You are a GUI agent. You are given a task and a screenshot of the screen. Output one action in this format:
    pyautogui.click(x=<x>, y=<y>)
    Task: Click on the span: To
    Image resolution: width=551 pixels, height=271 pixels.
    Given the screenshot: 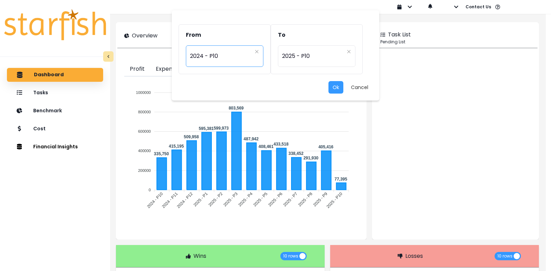 What is the action you would take?
    pyautogui.click(x=282, y=35)
    